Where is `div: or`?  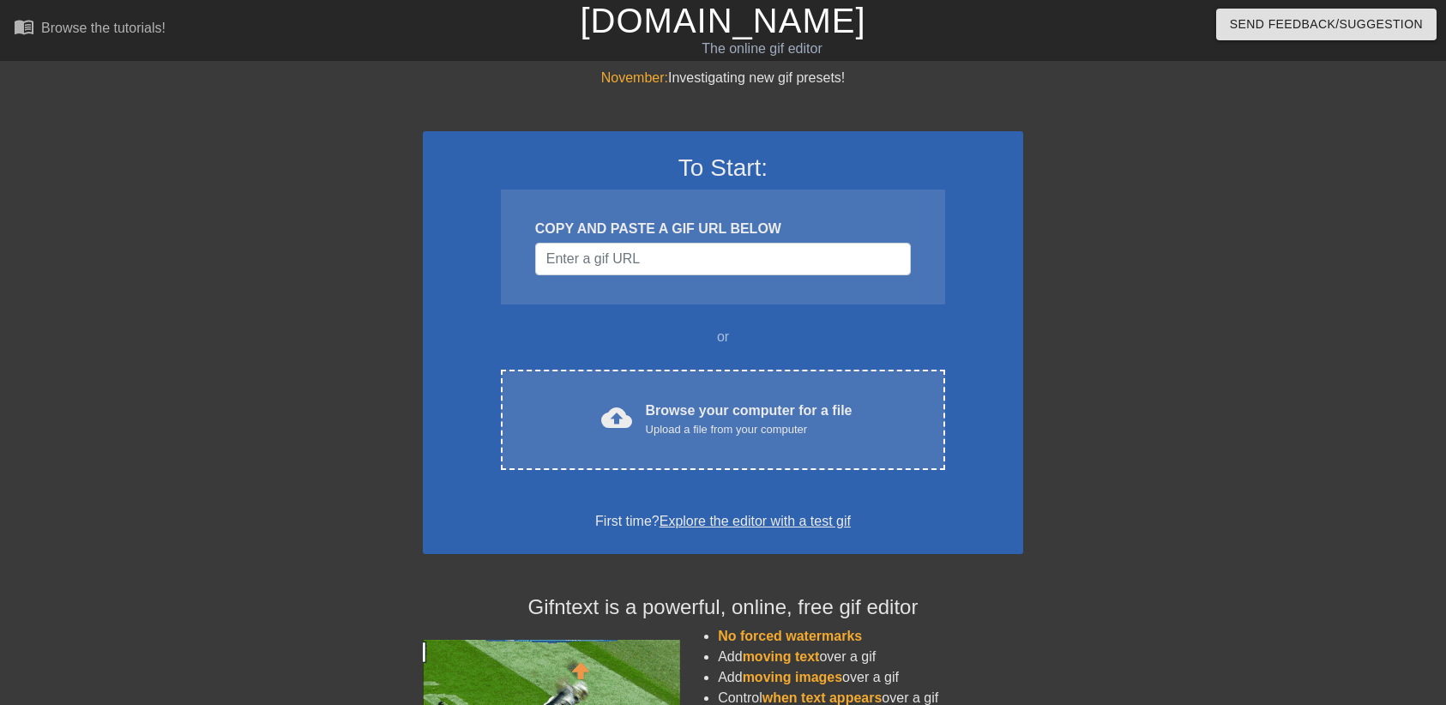 div: or is located at coordinates (723, 337).